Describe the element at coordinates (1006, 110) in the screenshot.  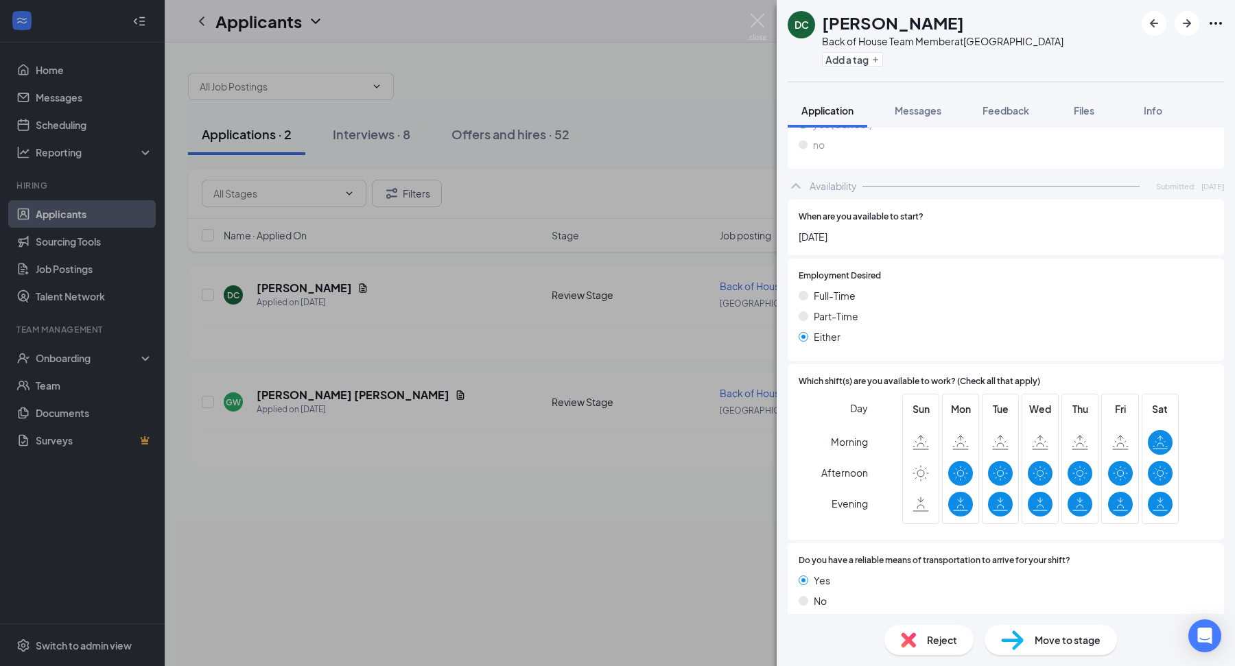
I see `span: Feedback` at that location.